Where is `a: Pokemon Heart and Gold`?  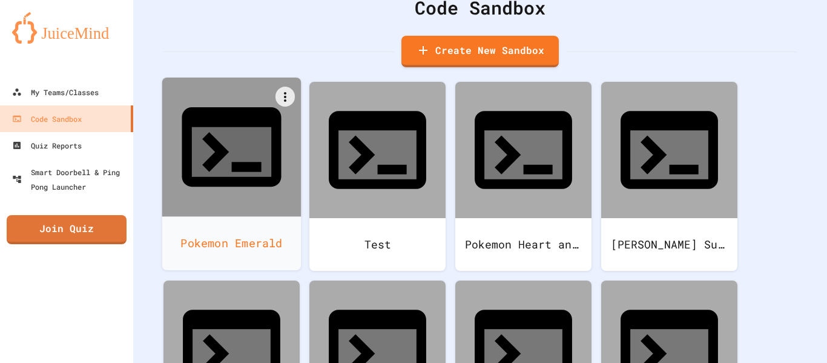 a: Pokemon Heart and Gold is located at coordinates (523, 176).